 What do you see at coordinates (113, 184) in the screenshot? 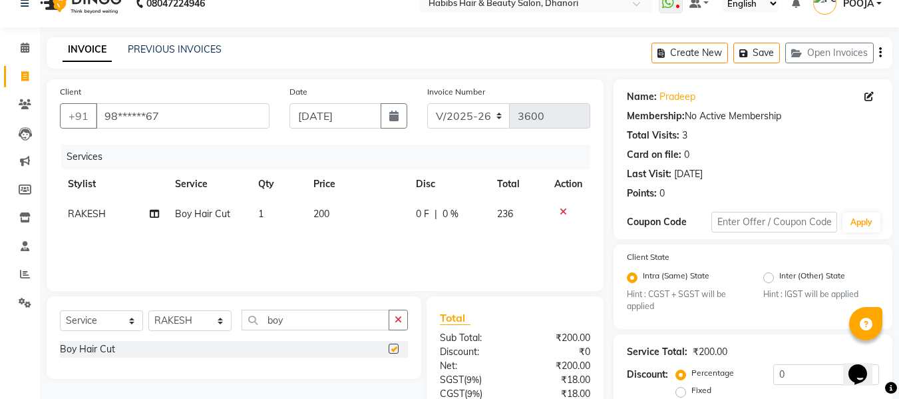
I see `th: Stylist` at bounding box center [113, 184].